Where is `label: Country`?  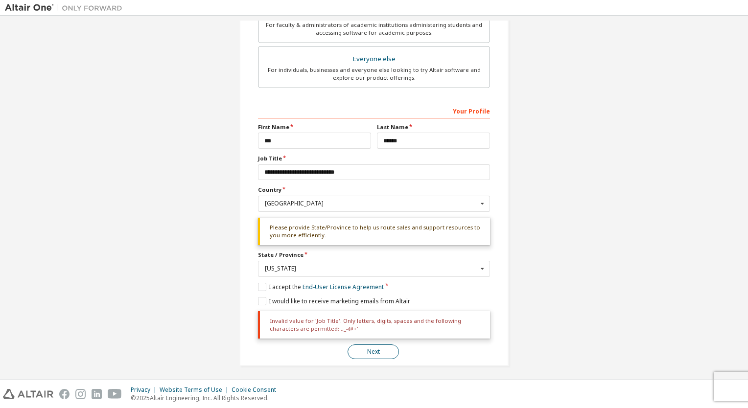 label: Country is located at coordinates (374, 190).